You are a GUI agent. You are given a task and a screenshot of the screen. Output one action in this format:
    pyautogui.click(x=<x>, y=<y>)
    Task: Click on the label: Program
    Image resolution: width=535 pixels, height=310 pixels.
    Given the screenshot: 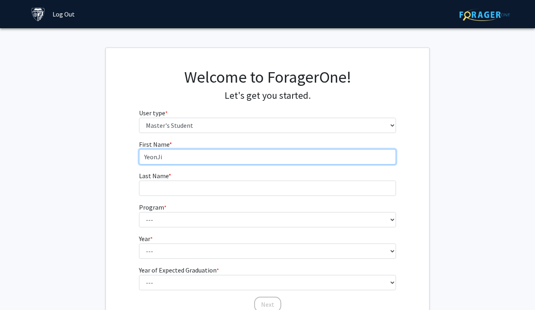 What is the action you would take?
    pyautogui.click(x=153, y=208)
    